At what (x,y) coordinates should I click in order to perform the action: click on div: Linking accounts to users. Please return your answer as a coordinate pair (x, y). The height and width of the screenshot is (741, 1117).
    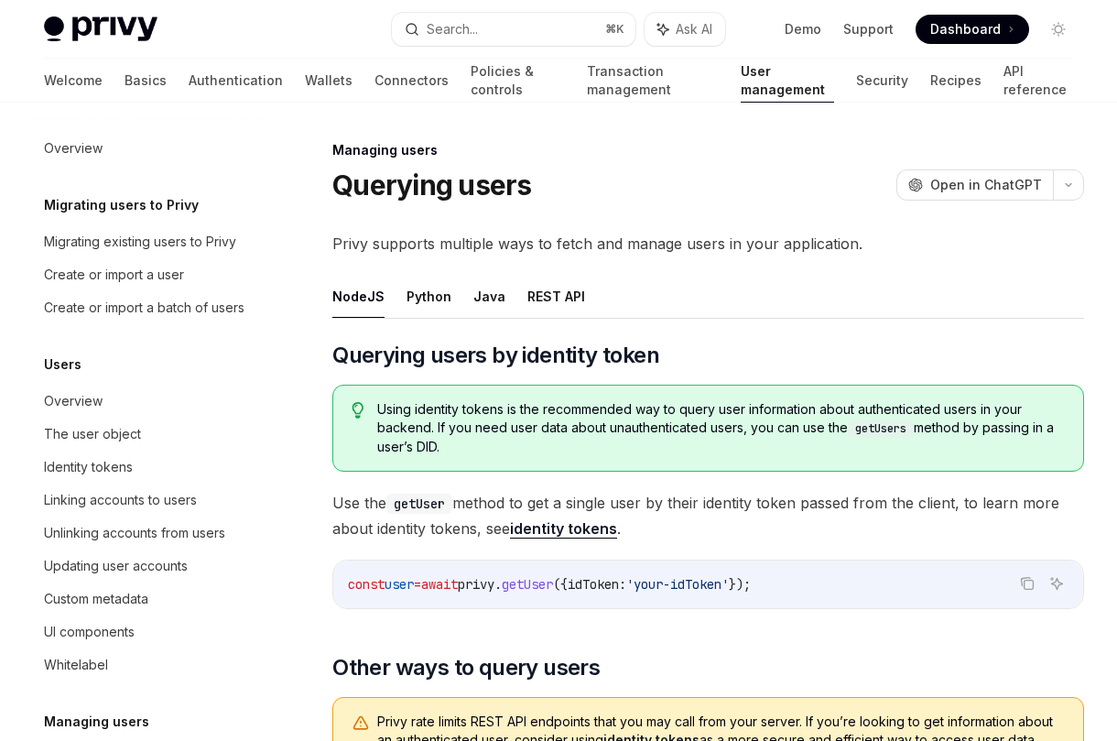
    Looking at the image, I should click on (120, 500).